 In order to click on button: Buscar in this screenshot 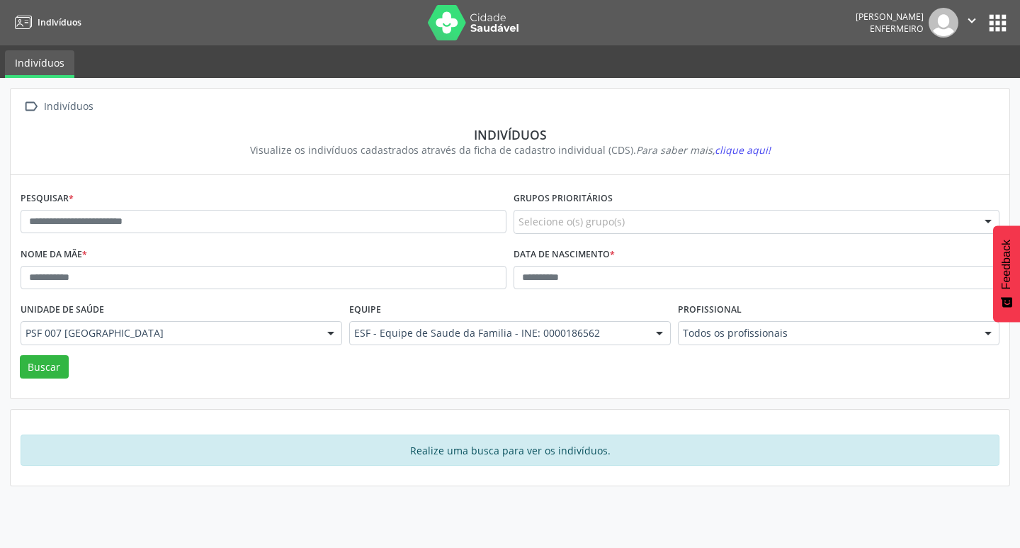, I will do `click(44, 367)`.